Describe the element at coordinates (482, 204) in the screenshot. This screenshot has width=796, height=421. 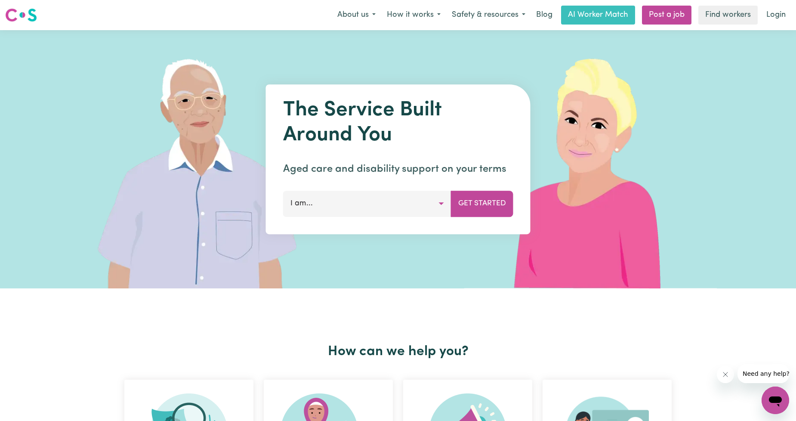
I see `button: Get Started` at that location.